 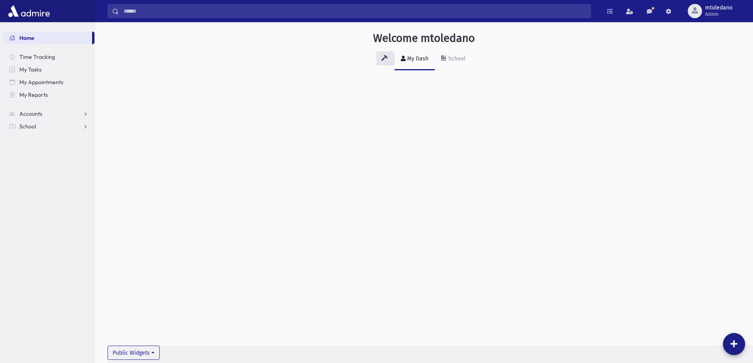 I want to click on div: School, so click(x=456, y=59).